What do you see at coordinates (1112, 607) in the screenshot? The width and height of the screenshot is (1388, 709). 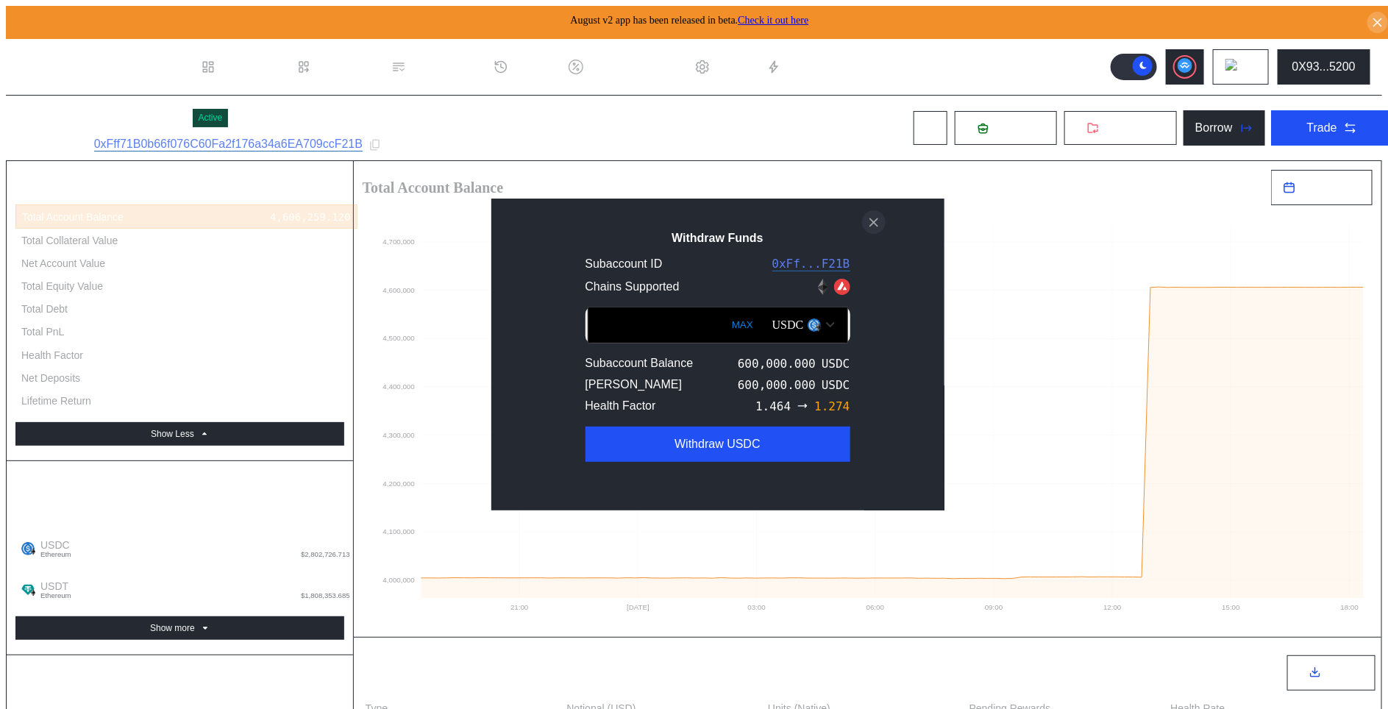 I see `text: 12:00` at bounding box center [1112, 607].